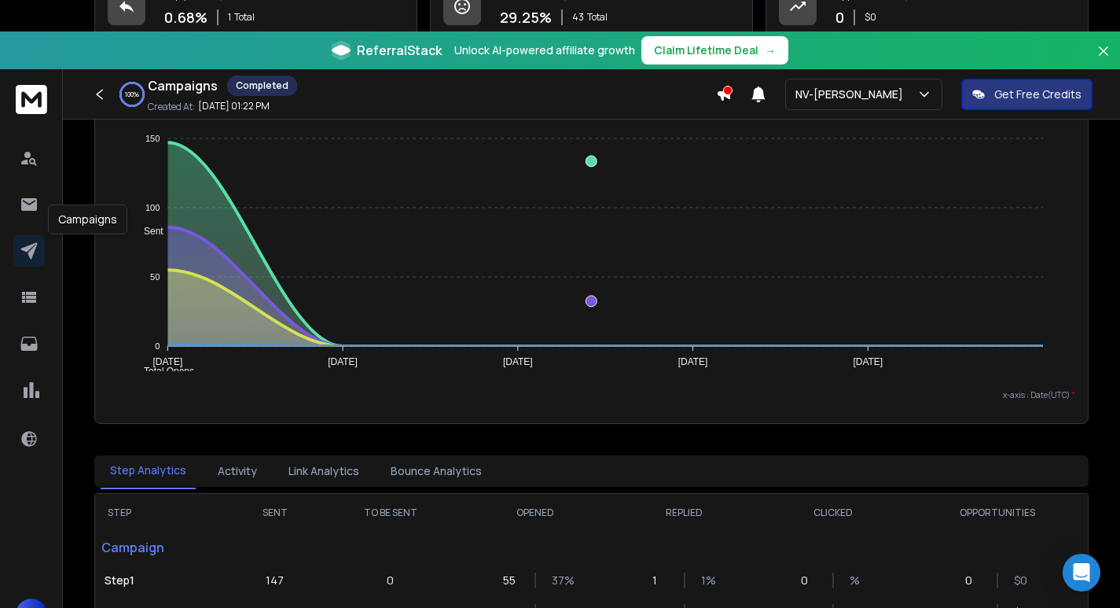 Image resolution: width=1120 pixels, height=608 pixels. What do you see at coordinates (591, 395) in the screenshot?
I see `p: x-axis : Date(UTC)` at bounding box center [591, 395].